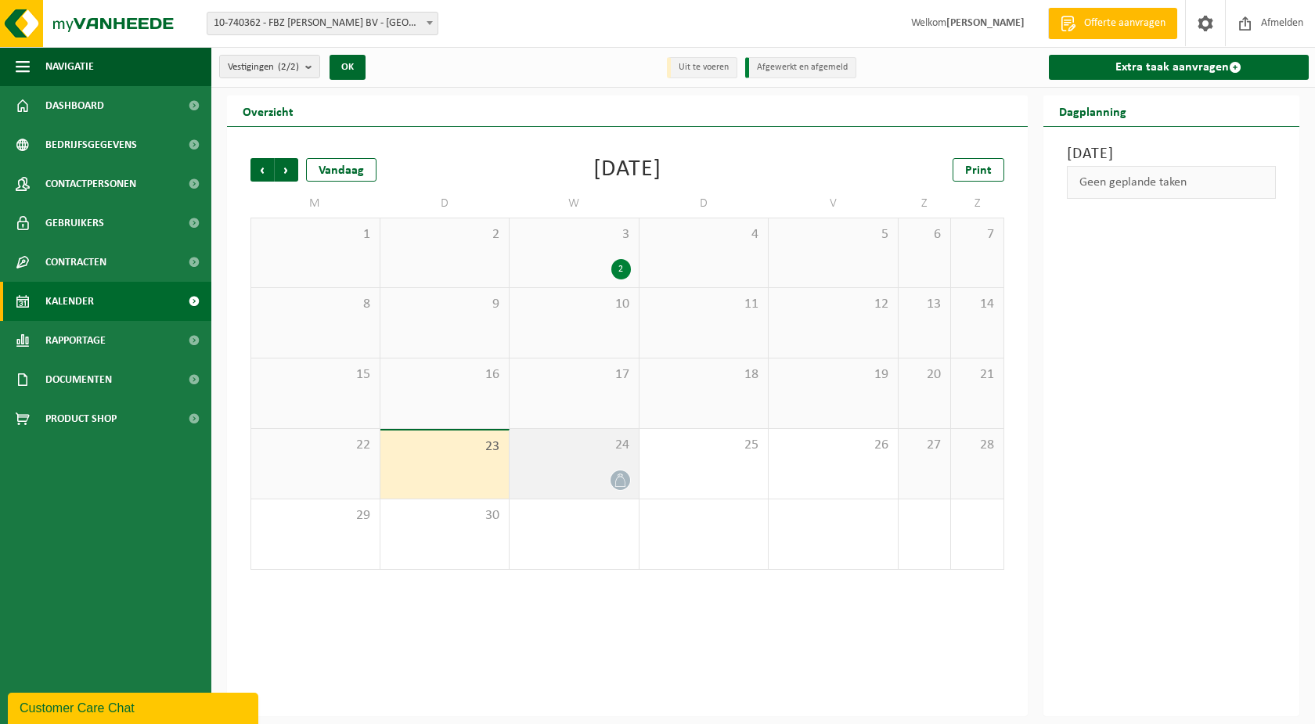  Describe the element at coordinates (977, 375) in the screenshot. I see `span: 21` at that location.